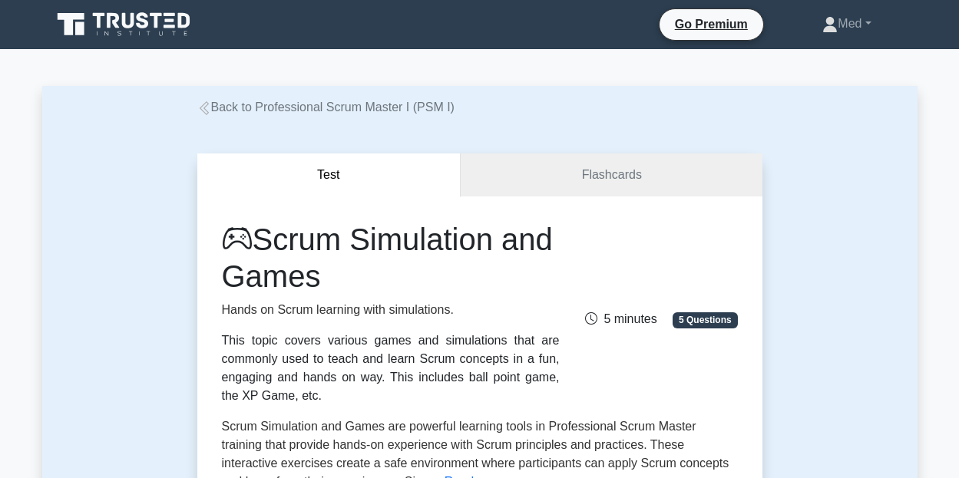 The image size is (959, 478). What do you see at coordinates (846, 24) in the screenshot?
I see `a: Med` at bounding box center [846, 24].